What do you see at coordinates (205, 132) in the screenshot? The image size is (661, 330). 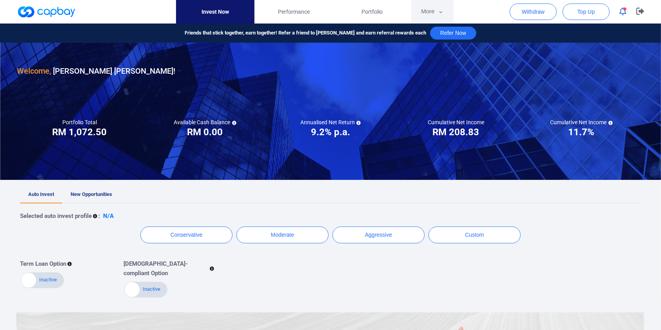 I see `h3: RM 0.00` at bounding box center [205, 132].